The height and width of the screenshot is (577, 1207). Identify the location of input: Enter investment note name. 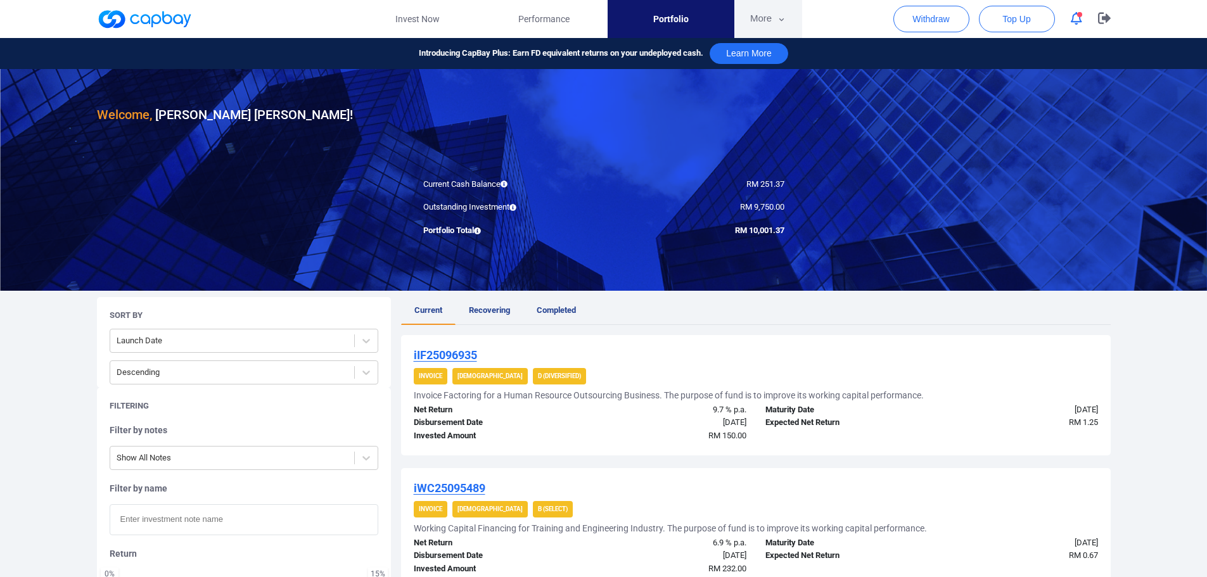
(244, 520).